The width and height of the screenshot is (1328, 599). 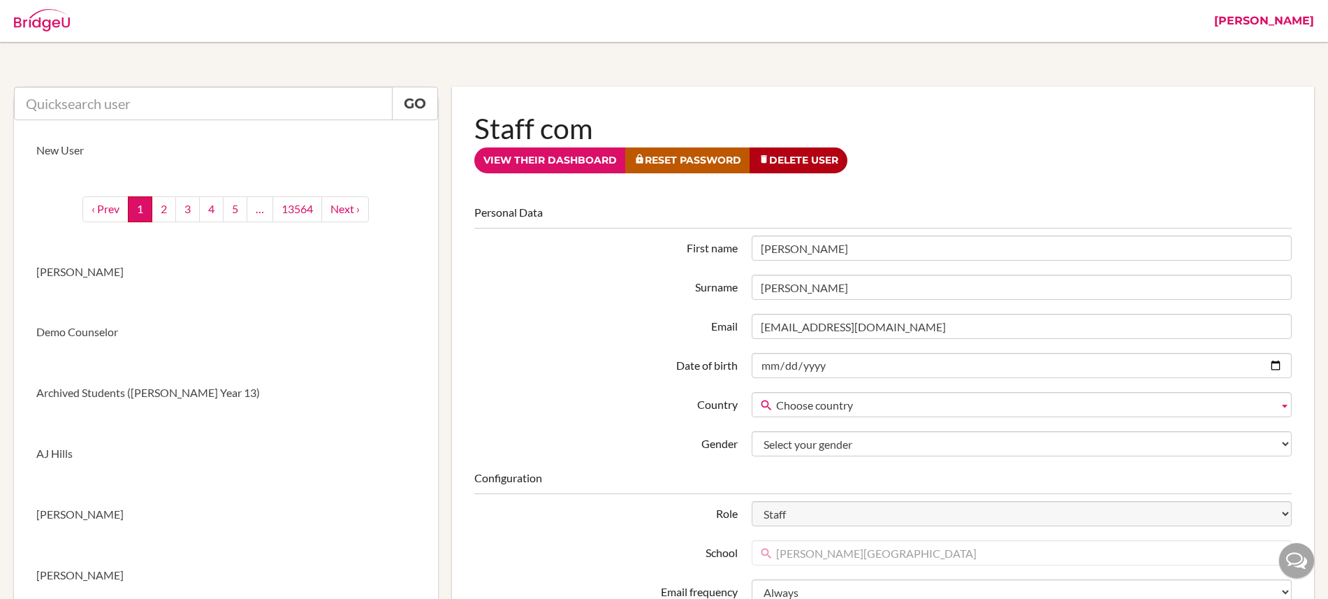 What do you see at coordinates (606, 511) in the screenshot?
I see `label: Role` at bounding box center [606, 511].